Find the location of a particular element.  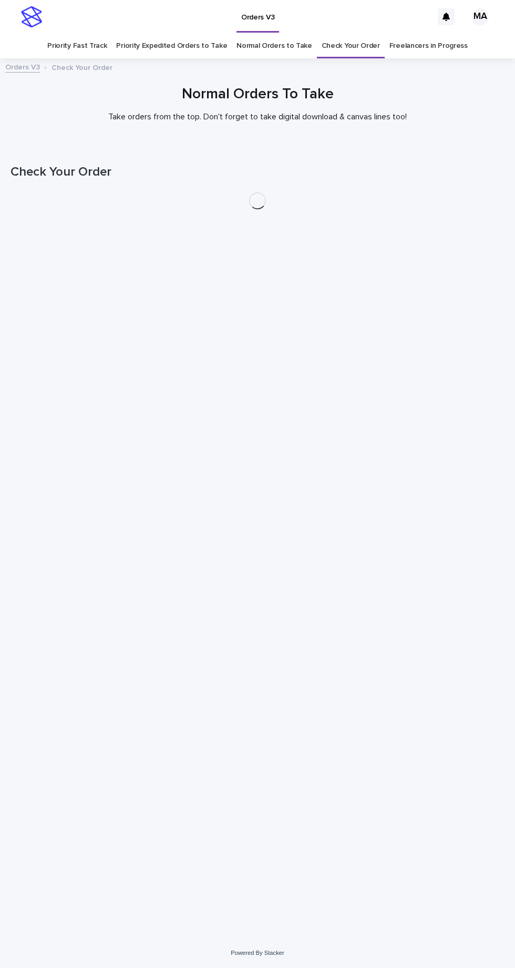

h1: Normal Orders To Take is located at coordinates (258, 95).